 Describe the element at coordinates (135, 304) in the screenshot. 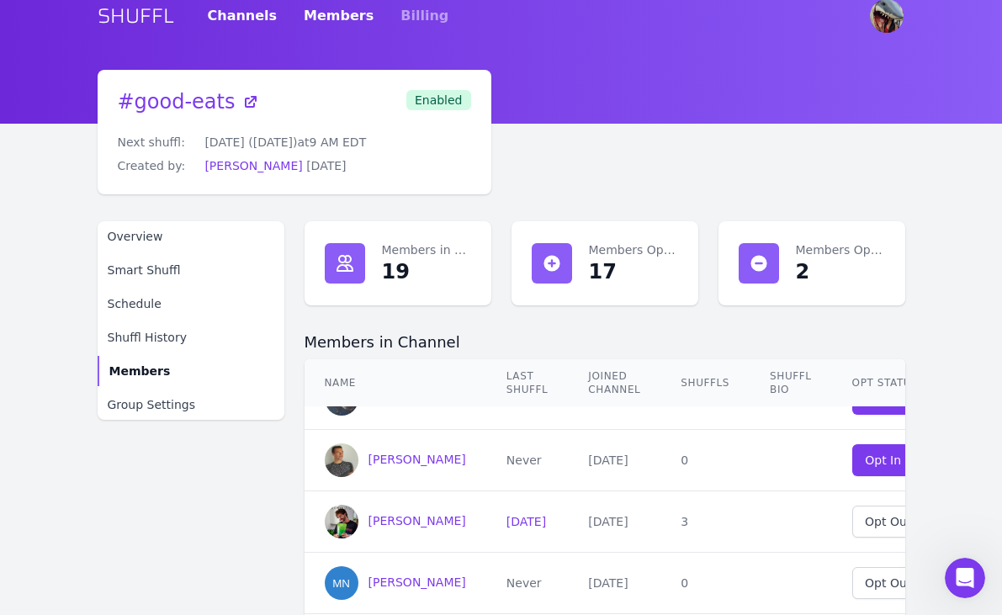

I see `span: Schedule` at that location.